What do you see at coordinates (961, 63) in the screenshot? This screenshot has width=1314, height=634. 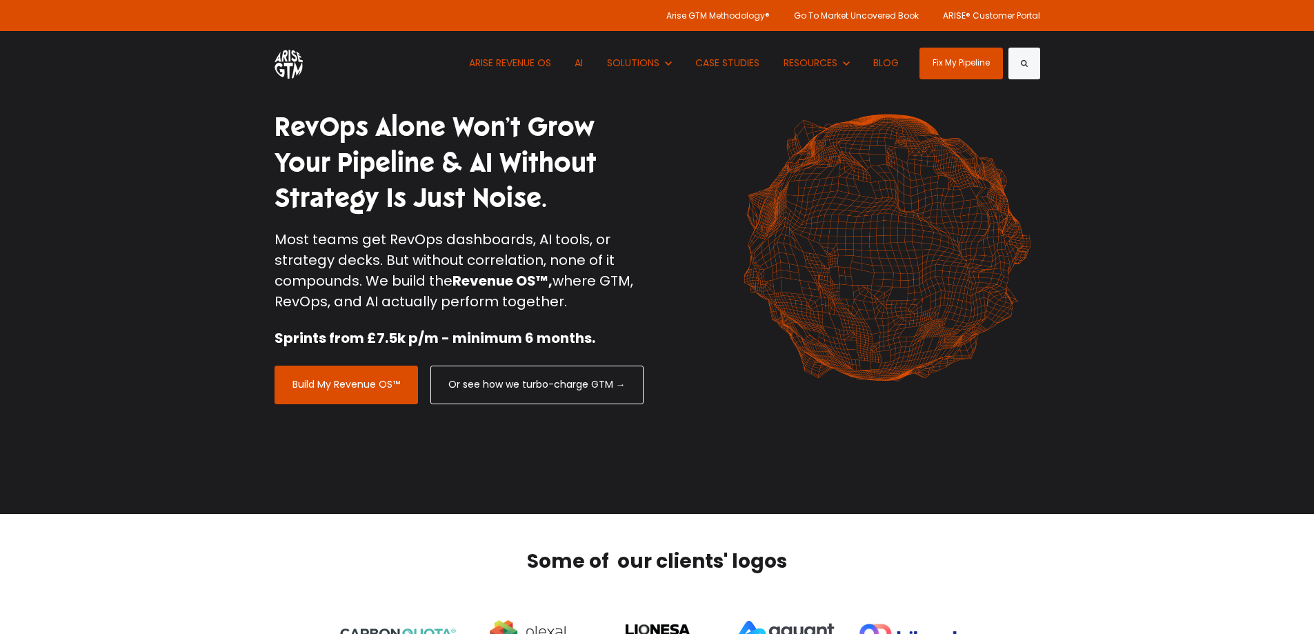 I see `a: Fix My Pipeline` at bounding box center [961, 63].